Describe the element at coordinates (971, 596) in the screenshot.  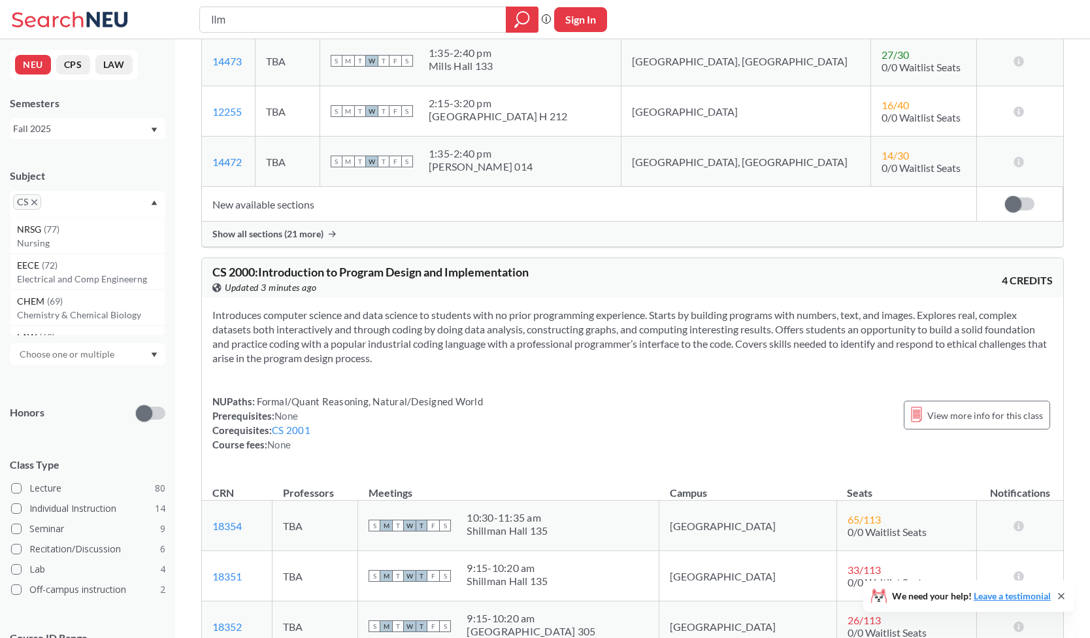
I see `span: We need your help!` at that location.